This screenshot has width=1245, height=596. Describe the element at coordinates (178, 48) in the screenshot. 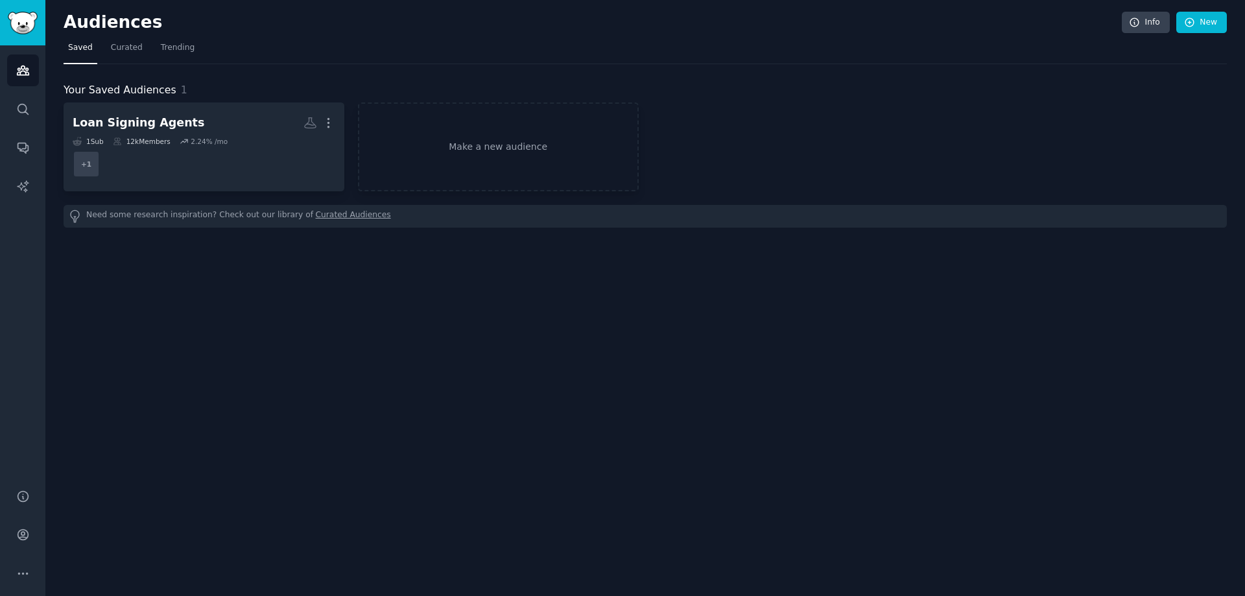

I see `span: Trending` at that location.